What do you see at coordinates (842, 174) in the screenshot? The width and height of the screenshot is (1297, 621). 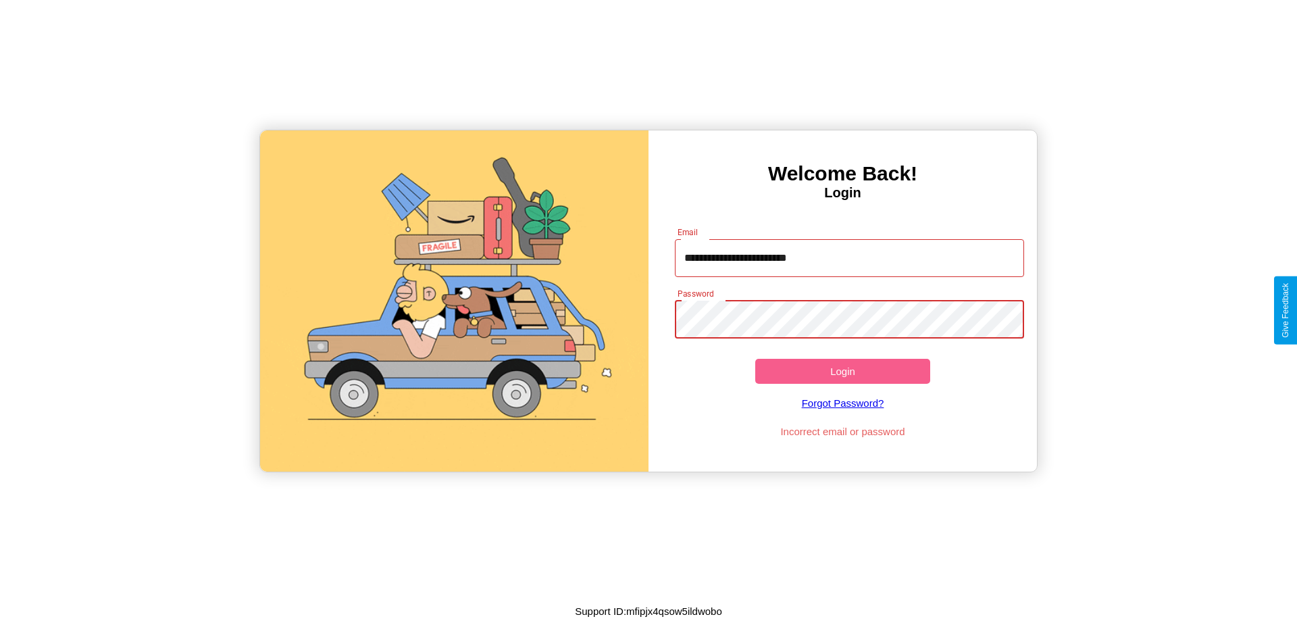 I see `h3: Welcome Back!` at bounding box center [842, 174].